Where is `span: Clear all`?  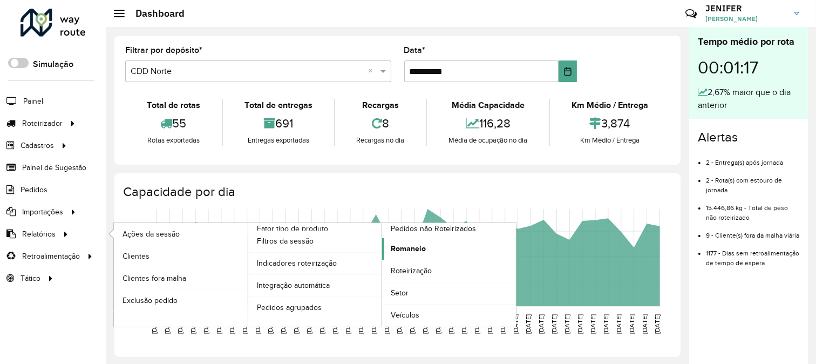 span: Clear all is located at coordinates (373, 71).